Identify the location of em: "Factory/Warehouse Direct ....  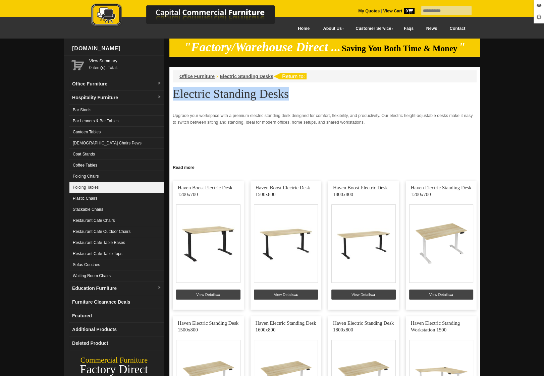
(262, 47).